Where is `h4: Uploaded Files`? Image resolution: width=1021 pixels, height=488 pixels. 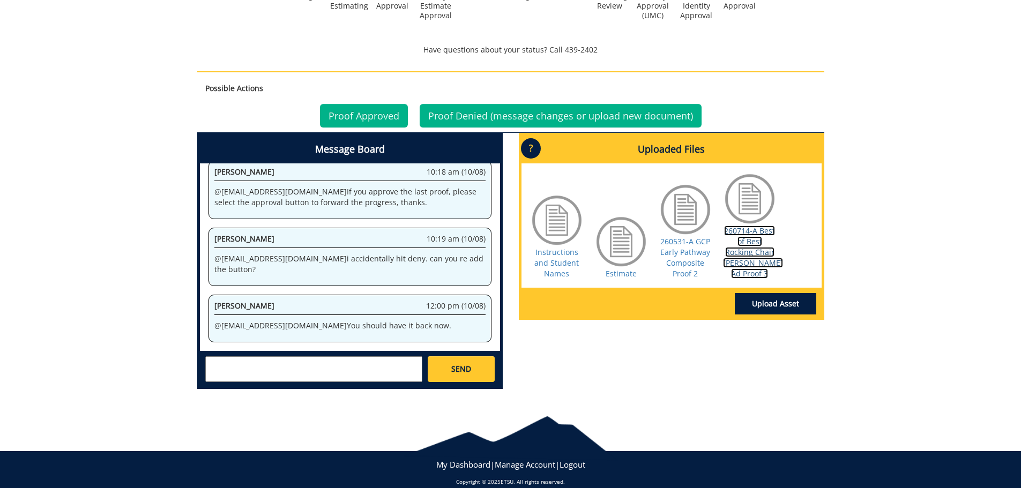
h4: Uploaded Files is located at coordinates (672, 150).